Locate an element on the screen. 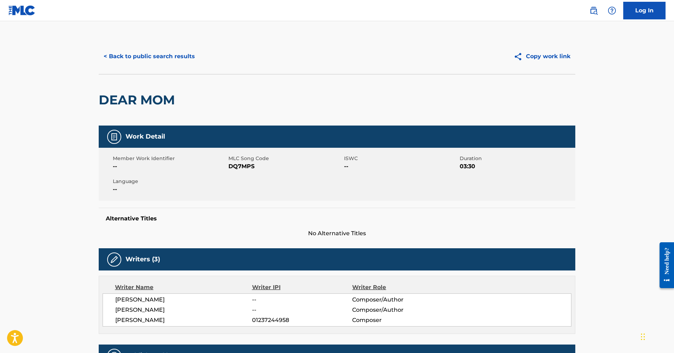  div: Open Resource Center is located at coordinates (12, 28).